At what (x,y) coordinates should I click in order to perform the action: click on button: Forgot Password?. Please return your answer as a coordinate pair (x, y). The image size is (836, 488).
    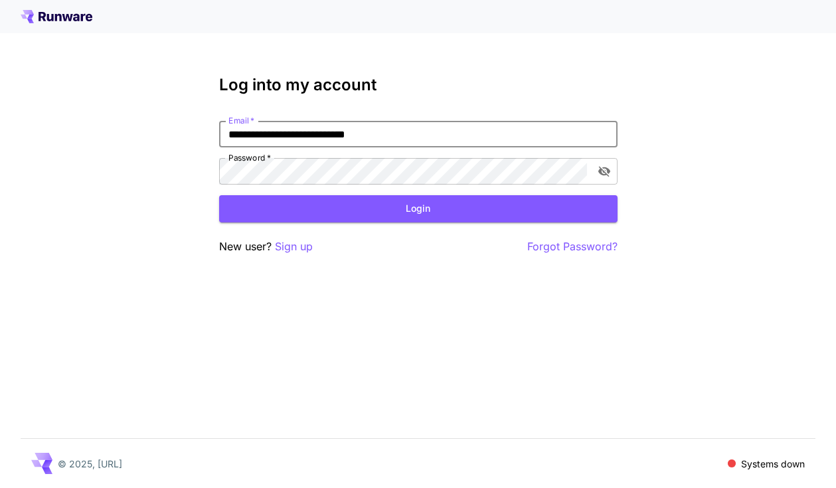
    Looking at the image, I should click on (572, 246).